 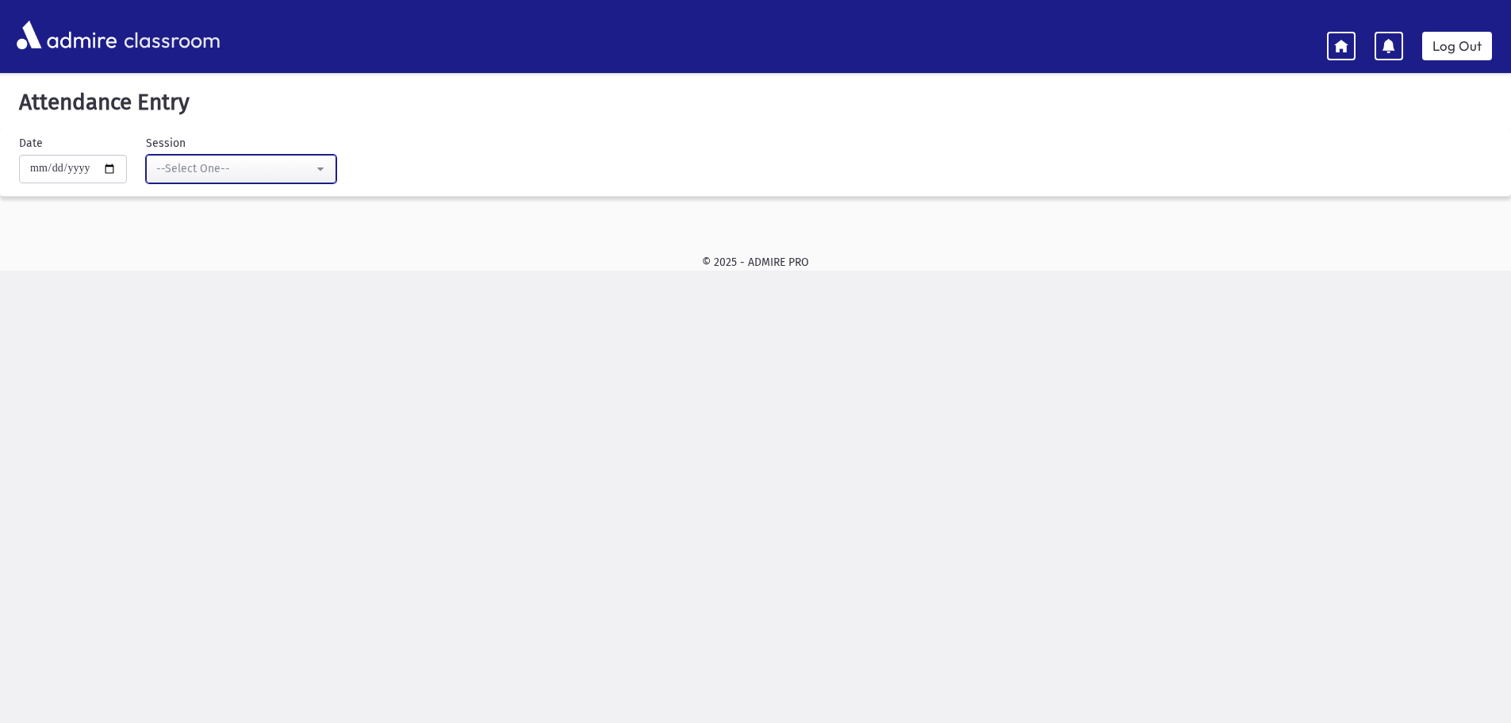 What do you see at coordinates (1457, 46) in the screenshot?
I see `a: Log Out` at bounding box center [1457, 46].